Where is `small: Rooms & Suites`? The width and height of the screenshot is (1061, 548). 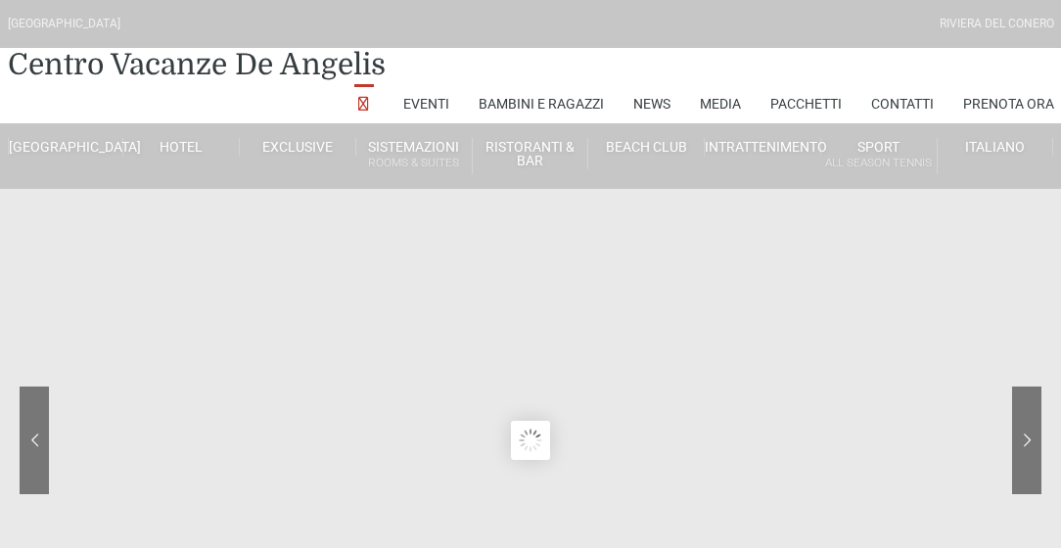 small: Rooms & Suites is located at coordinates (414, 162).